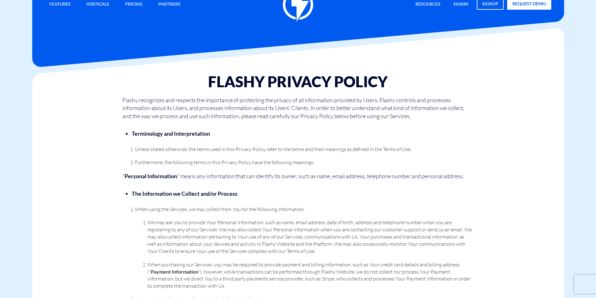  What do you see at coordinates (303, 268) in the screenshot?
I see `span: When purchasing our Services, you may be required to provide payment and billing information, suc...` at bounding box center [303, 268].